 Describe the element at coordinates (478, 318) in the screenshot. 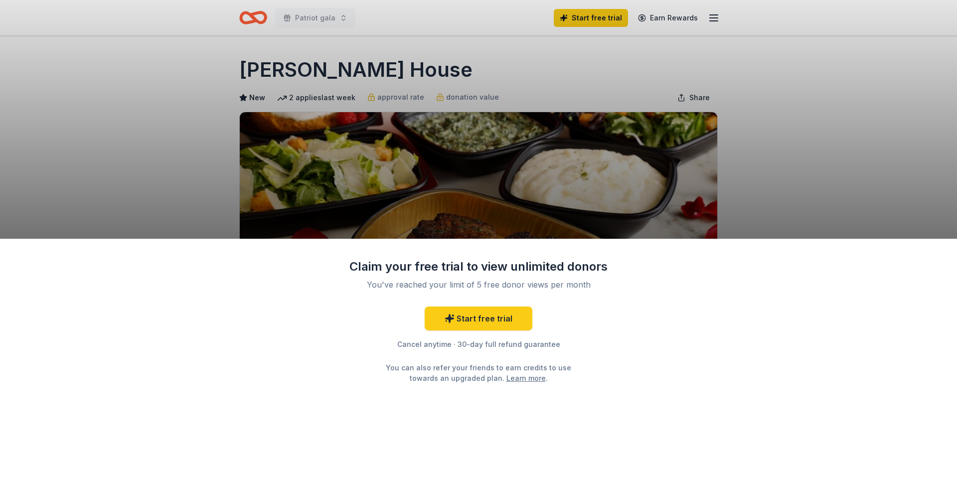

I see `a: Start free trial` at that location.